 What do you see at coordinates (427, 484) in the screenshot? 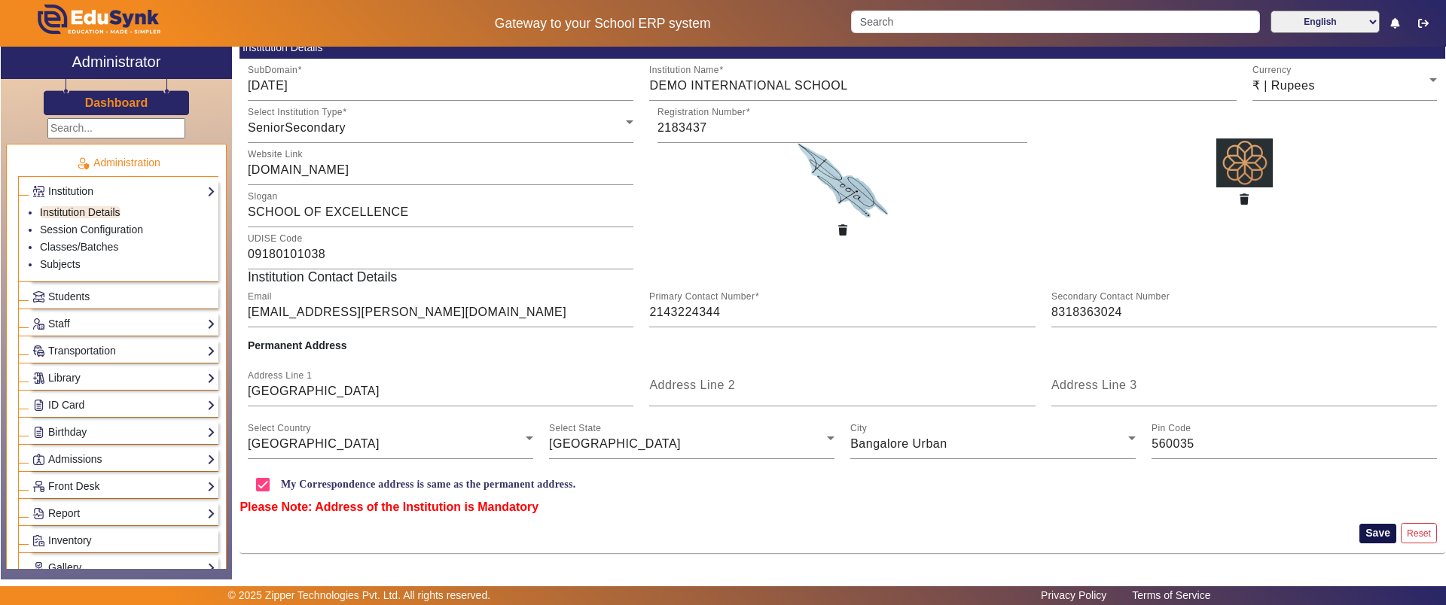
I see `label: My Correspondence address is same as the permanent address.` at bounding box center [427, 484].